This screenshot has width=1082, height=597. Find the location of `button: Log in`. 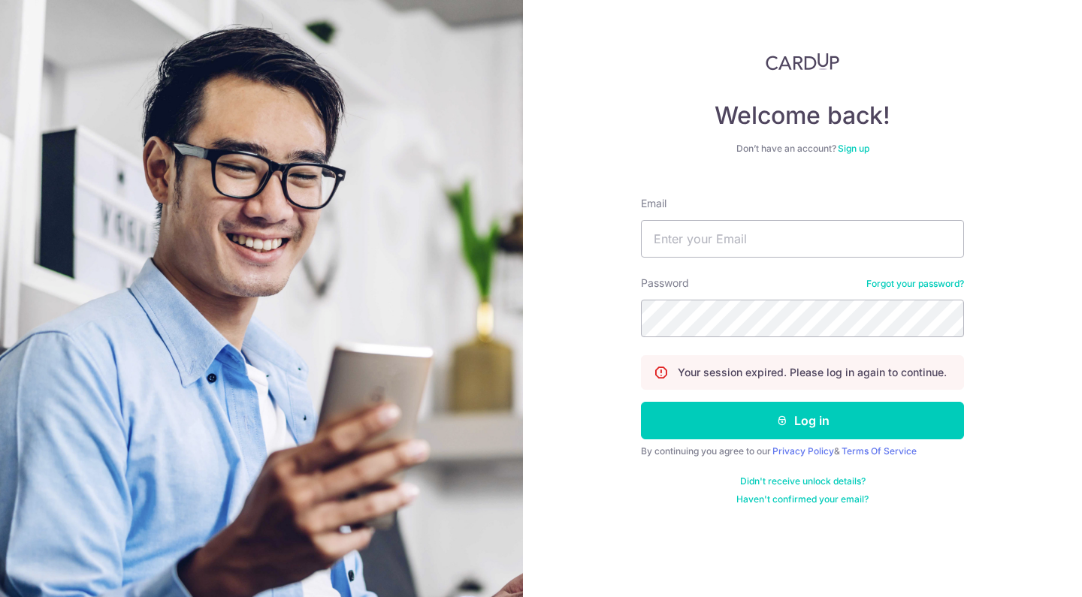

button: Log in is located at coordinates (803, 421).